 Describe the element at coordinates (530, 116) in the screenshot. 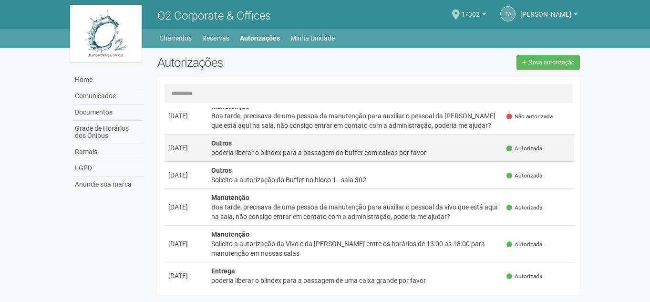

I see `span: Não autorizada` at that location.